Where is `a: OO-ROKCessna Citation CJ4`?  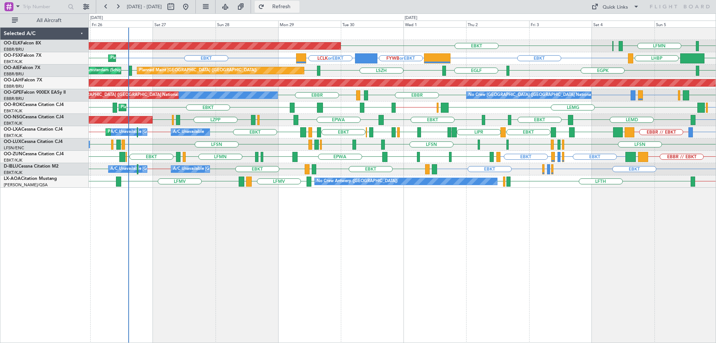 a: OO-ROKCessna Citation CJ4 is located at coordinates (34, 105).